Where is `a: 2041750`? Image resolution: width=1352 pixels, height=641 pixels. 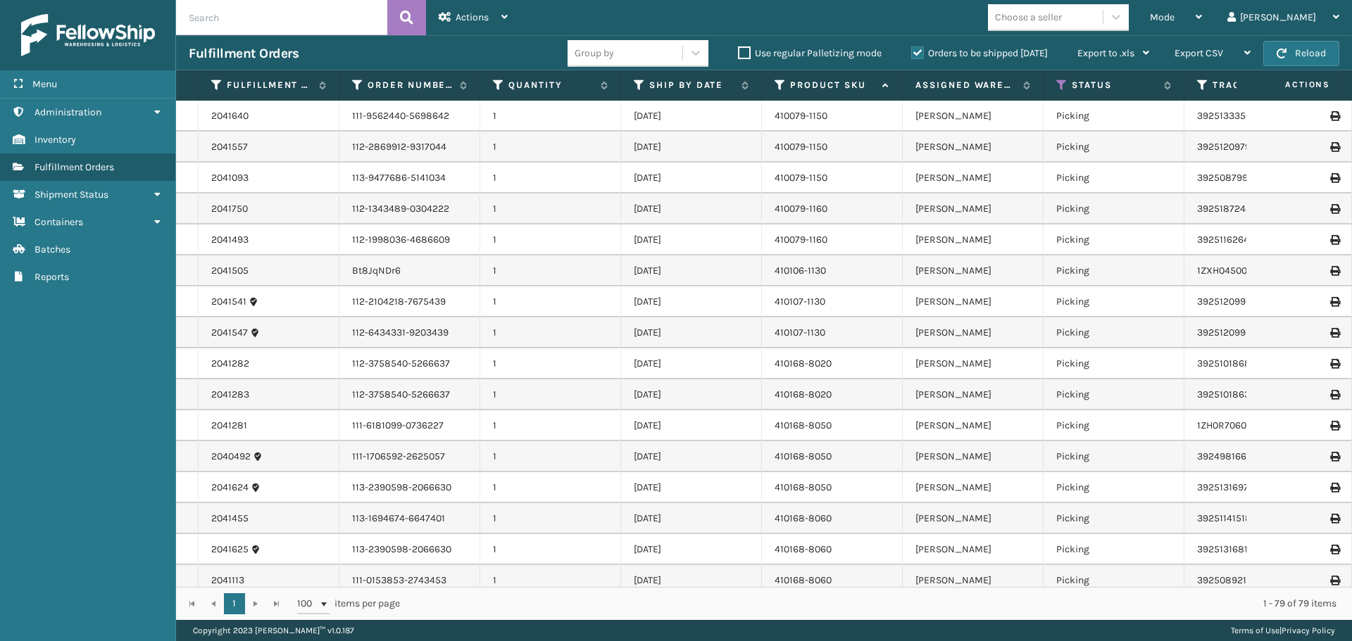 a: 2041750 is located at coordinates (229, 209).